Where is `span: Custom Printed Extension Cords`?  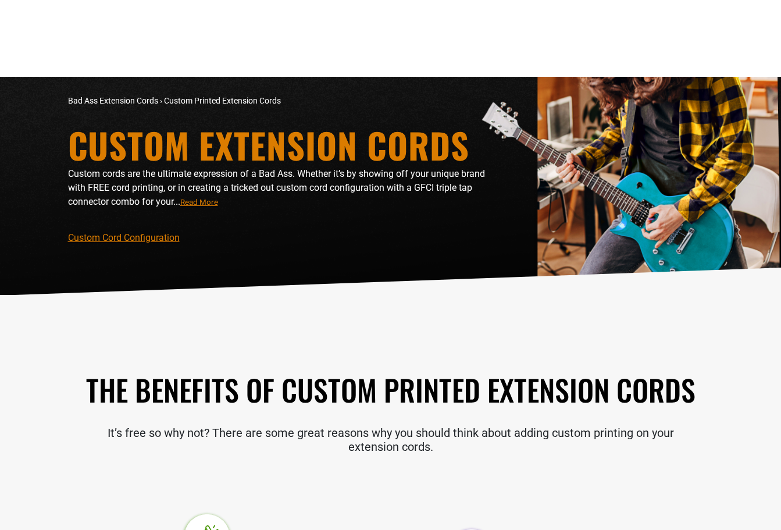
span: Custom Printed Extension Cords is located at coordinates (222, 101).